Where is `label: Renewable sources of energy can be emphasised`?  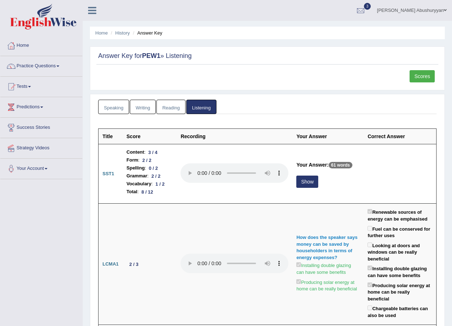
label: Renewable sources of energy can be emphasised is located at coordinates (400, 215).